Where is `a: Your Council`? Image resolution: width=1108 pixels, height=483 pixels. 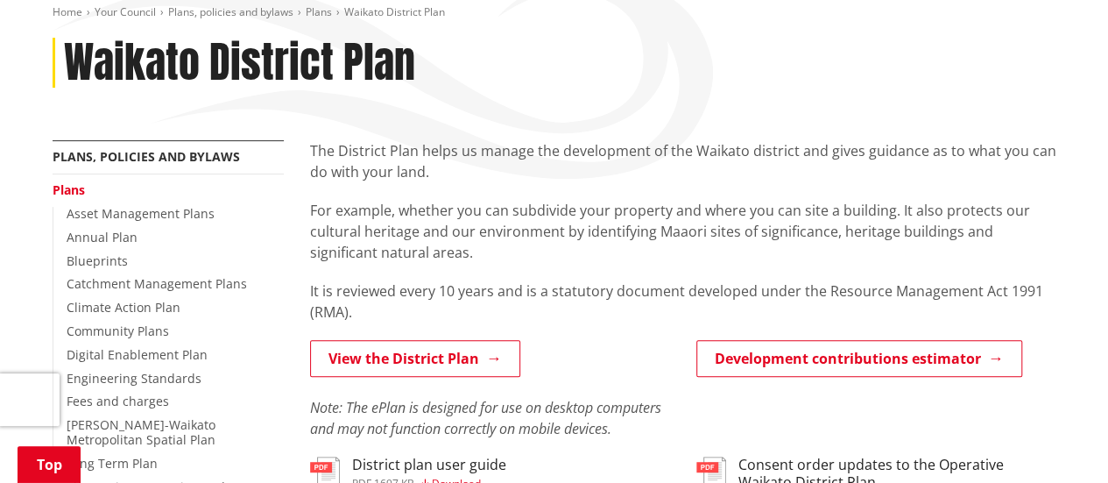 a: Your Council is located at coordinates (125, 11).